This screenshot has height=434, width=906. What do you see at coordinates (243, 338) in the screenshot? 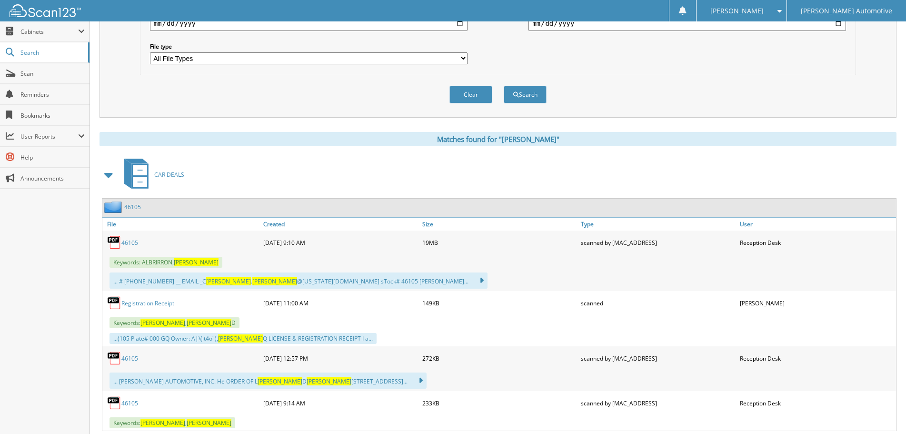
I see `div: ...(105 Plate# 000 GQ Owner: A|\(it4o"), Q LICENSE & REGISTRATION RECEIPT I a...` at bounding box center [243, 338].